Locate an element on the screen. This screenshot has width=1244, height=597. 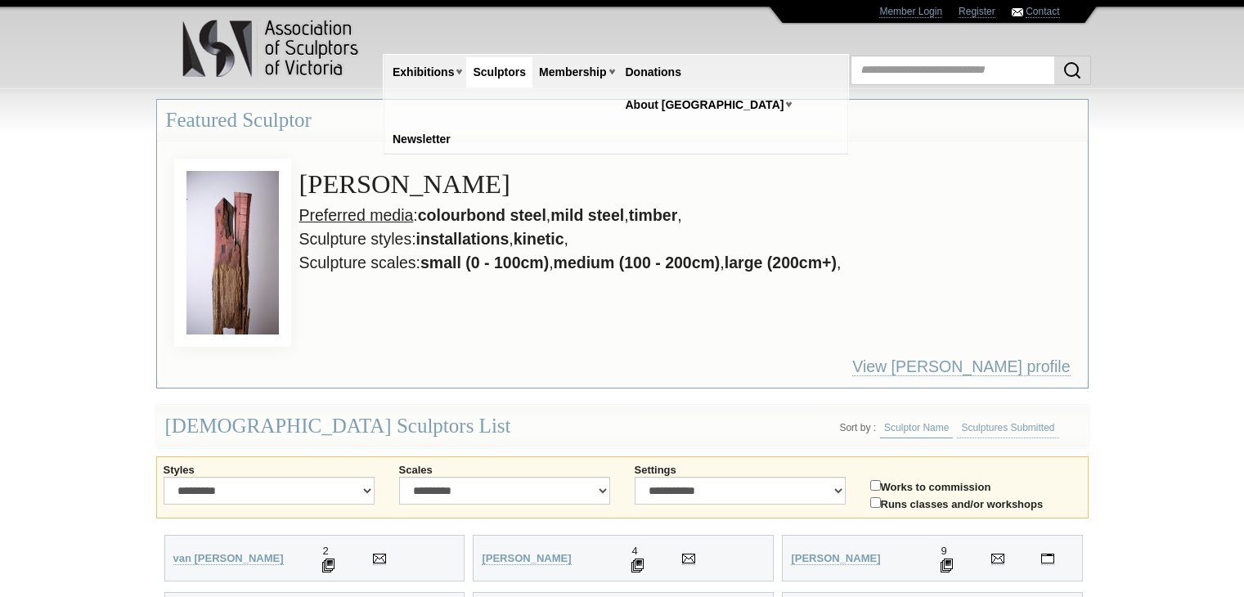
label: Styles is located at coordinates (269, 470).